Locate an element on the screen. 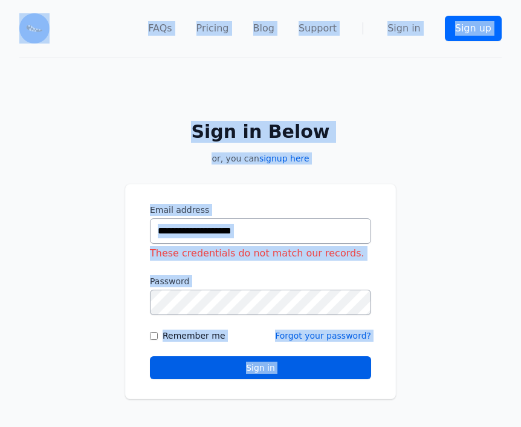 The image size is (521, 427). label: Remember me is located at coordinates (194, 335).